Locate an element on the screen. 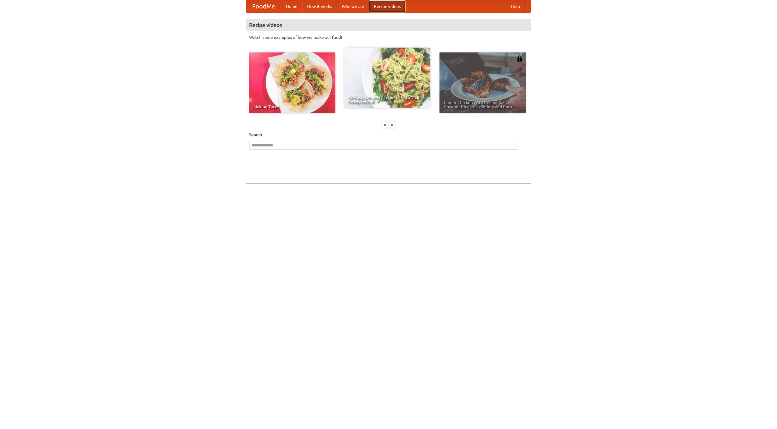  p: Watch some examples of how we make our food! is located at coordinates (388, 37).